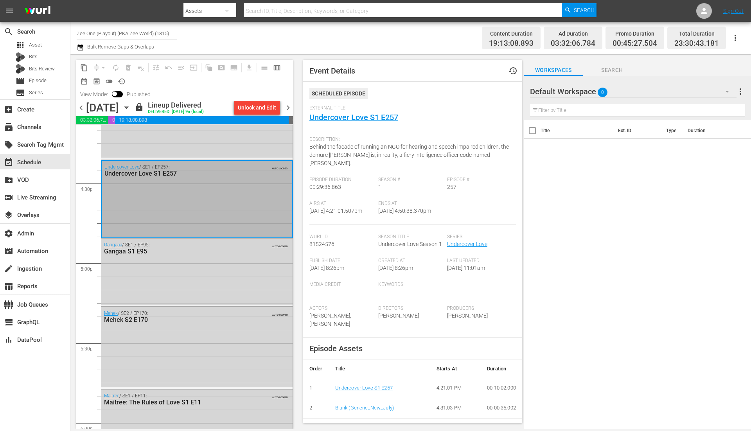 The height and width of the screenshot is (431, 751). Describe the element at coordinates (511, 34) in the screenshot. I see `div: Content Duration` at that location.